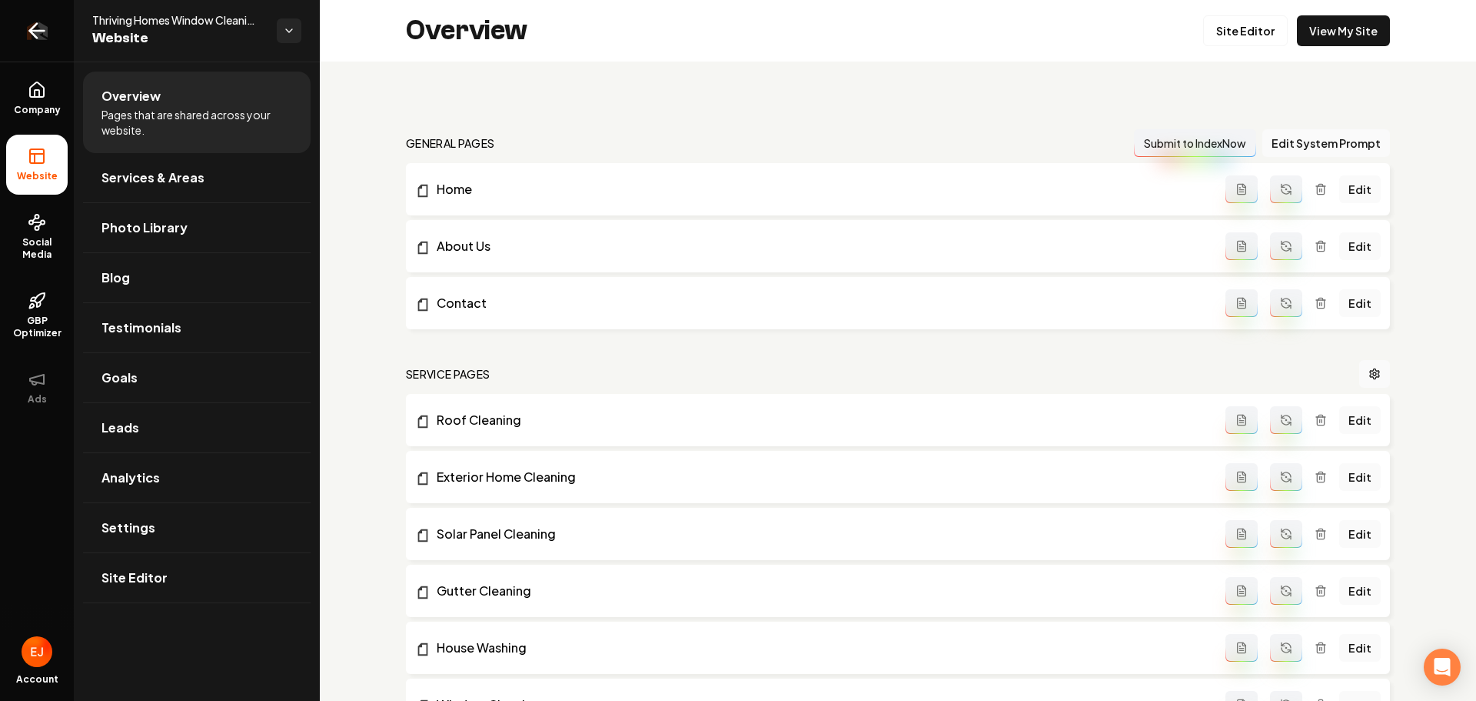  Describe the element at coordinates (131, 96) in the screenshot. I see `span: Overview` at that location.